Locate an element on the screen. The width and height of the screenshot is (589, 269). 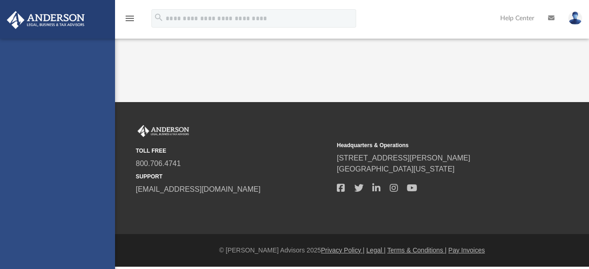
small: Headquarters & Operations is located at coordinates (434, 146).